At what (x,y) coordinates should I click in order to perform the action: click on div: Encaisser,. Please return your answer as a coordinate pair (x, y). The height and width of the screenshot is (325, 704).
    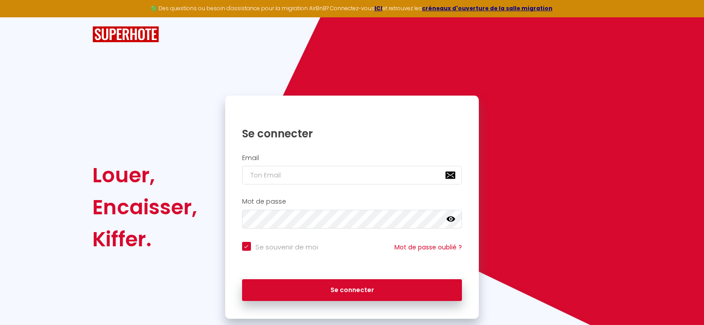
    Looking at the image, I should click on (145, 207).